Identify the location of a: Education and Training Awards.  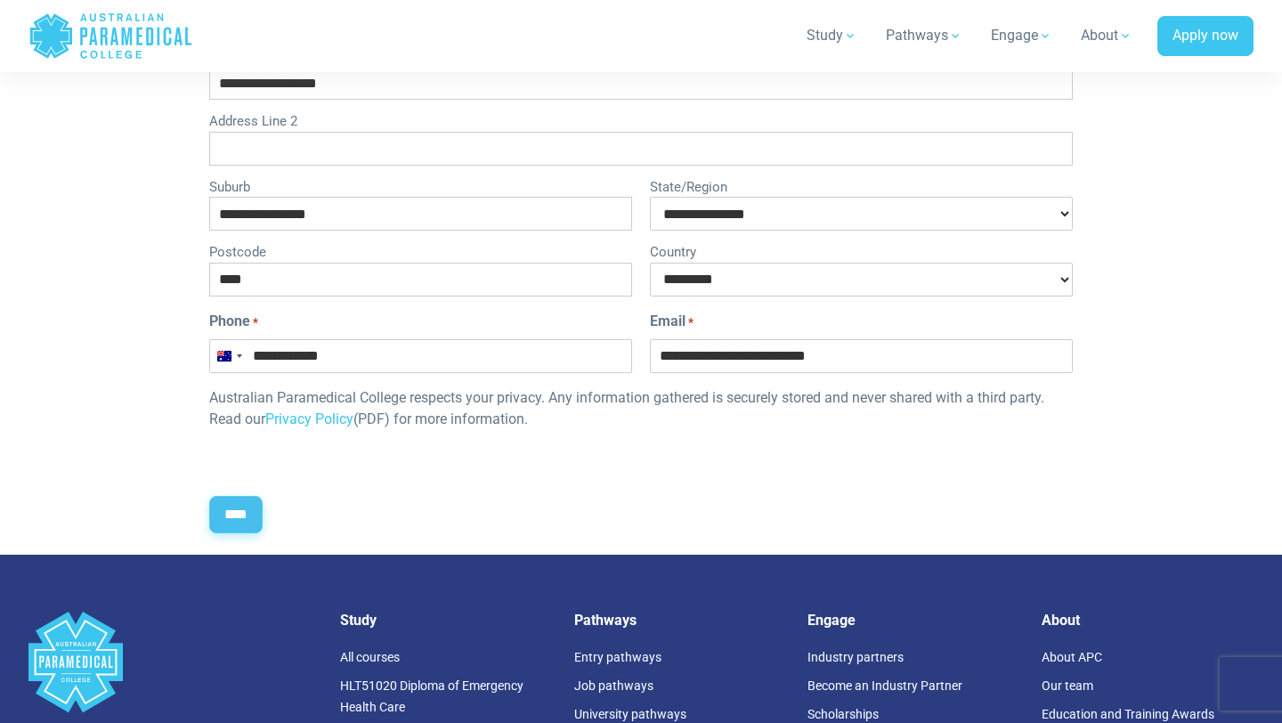
(1128, 714).